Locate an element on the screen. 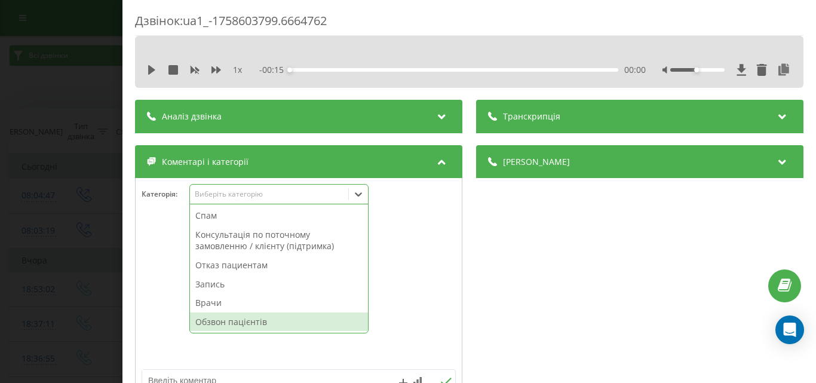  span: Транскрипція is located at coordinates (532, 117).